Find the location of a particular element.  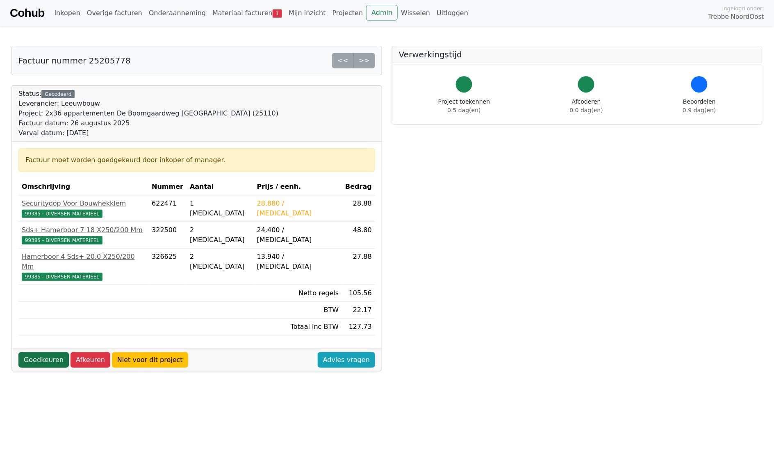

div: Factuur datum: 26 augustus 2025 is located at coordinates (148, 123).